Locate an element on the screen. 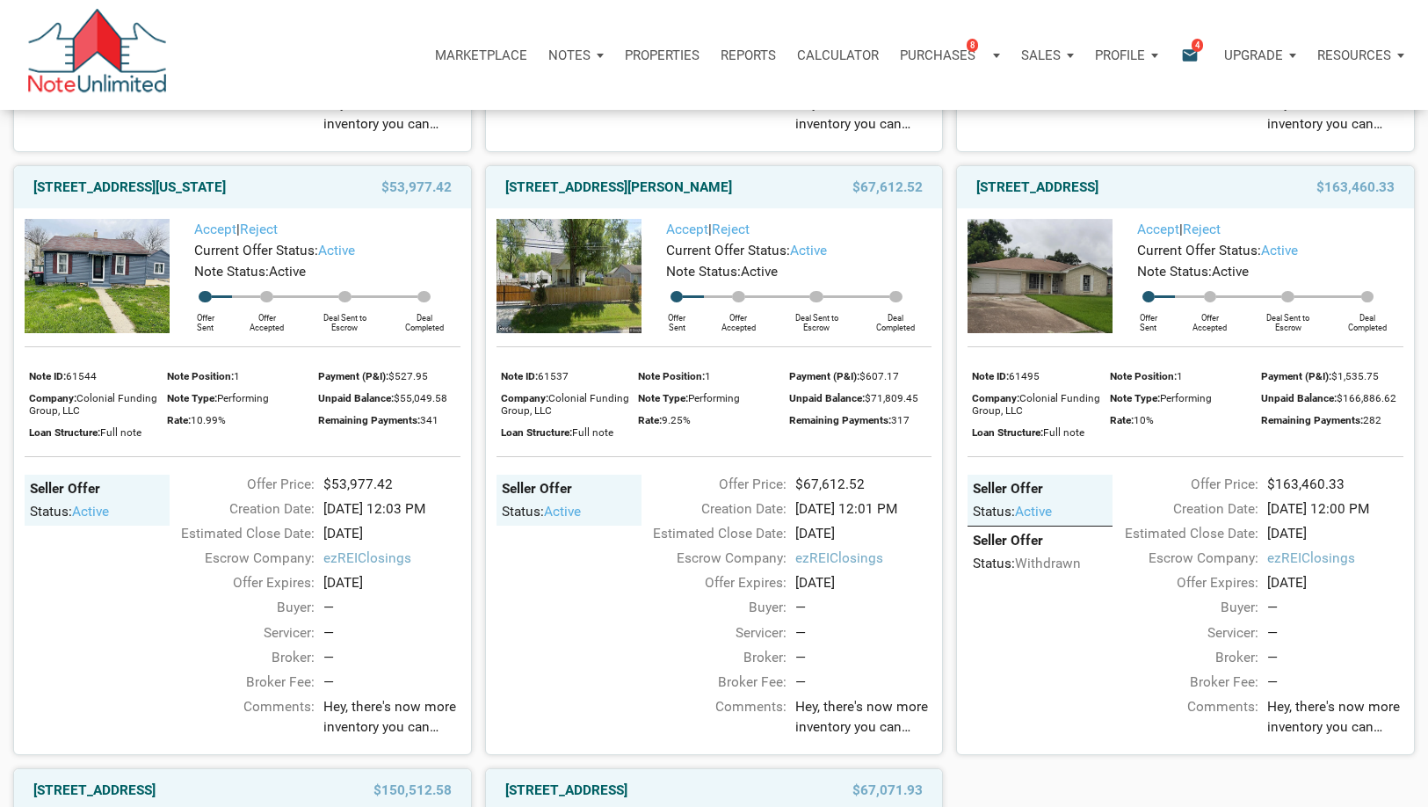 This screenshot has height=807, width=1428. img: 574465 is located at coordinates (1040, 276).